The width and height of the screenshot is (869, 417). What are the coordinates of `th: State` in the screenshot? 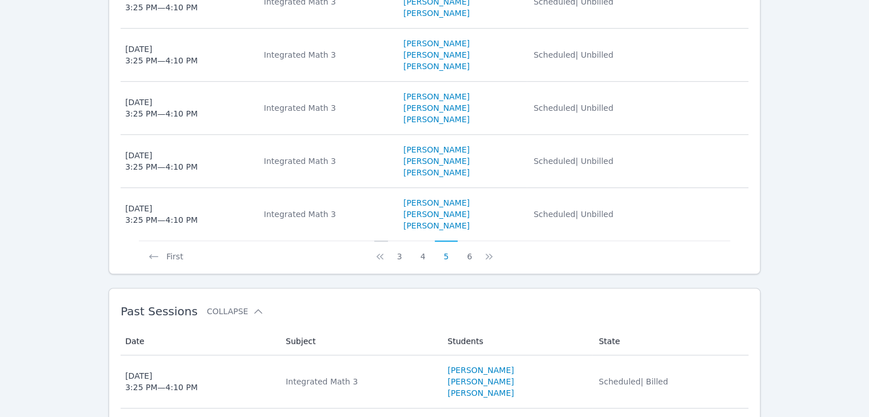 It's located at (670, 341).